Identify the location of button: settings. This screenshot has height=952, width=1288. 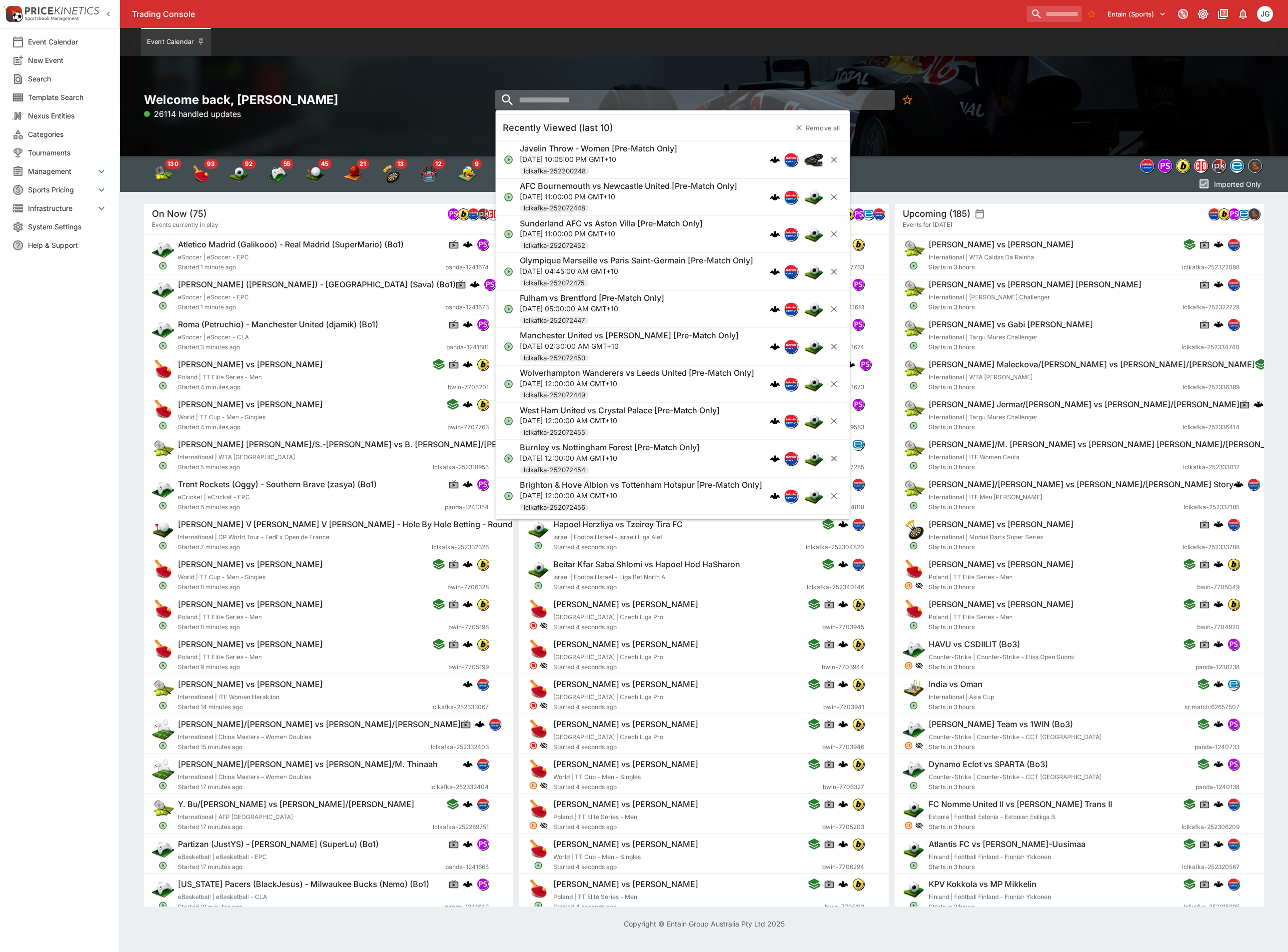
(980, 214).